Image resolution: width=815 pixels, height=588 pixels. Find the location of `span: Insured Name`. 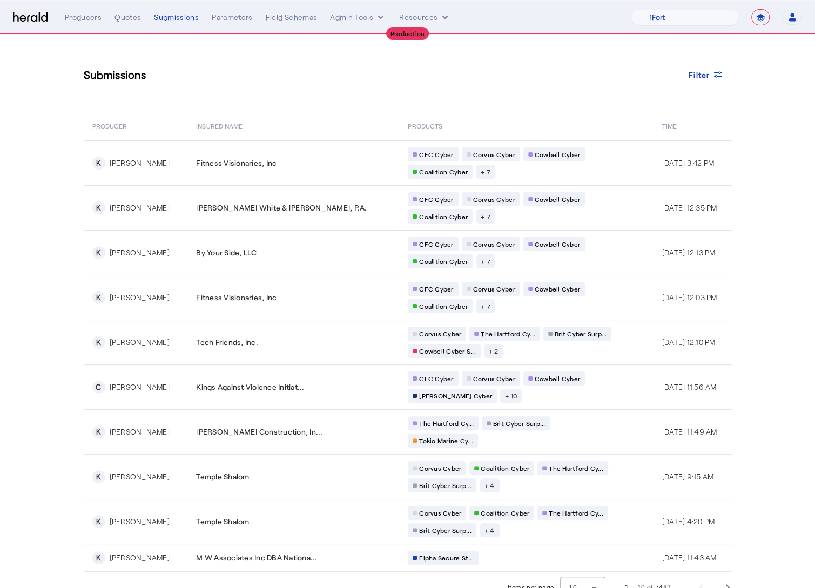

span: Insured Name is located at coordinates (219, 125).